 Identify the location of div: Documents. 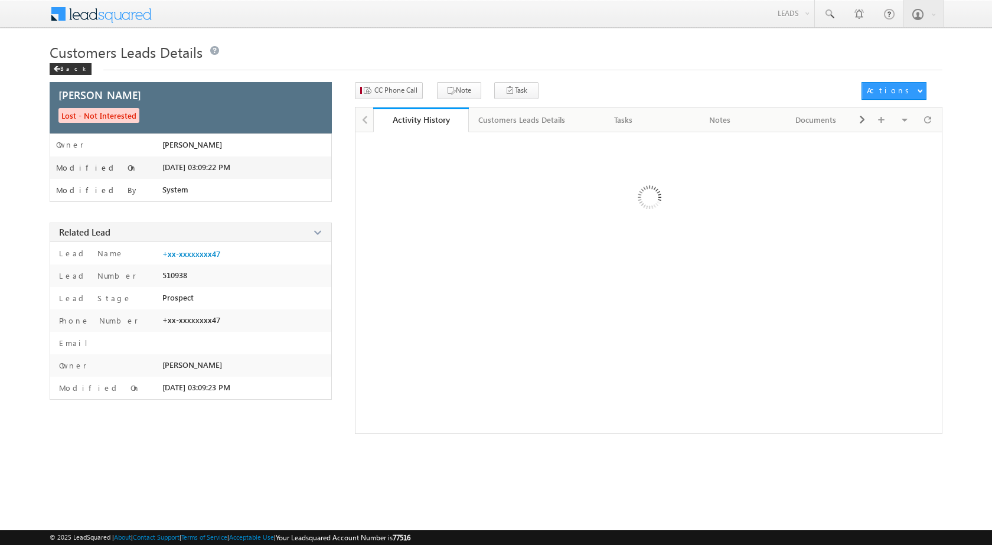
(816, 120).